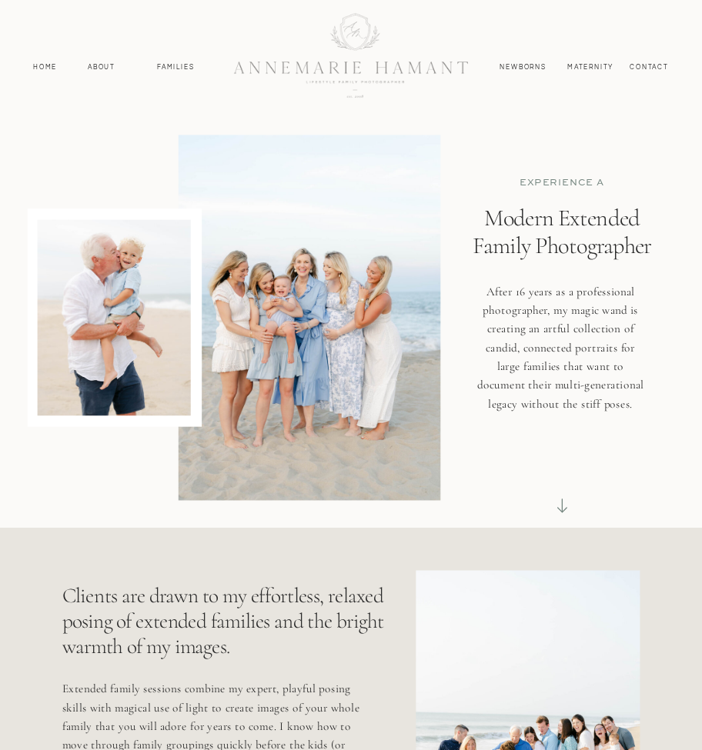  I want to click on h3: After 16 years as a professional photographer, my magic wand is creating an artful collection of ..., so click(559, 357).